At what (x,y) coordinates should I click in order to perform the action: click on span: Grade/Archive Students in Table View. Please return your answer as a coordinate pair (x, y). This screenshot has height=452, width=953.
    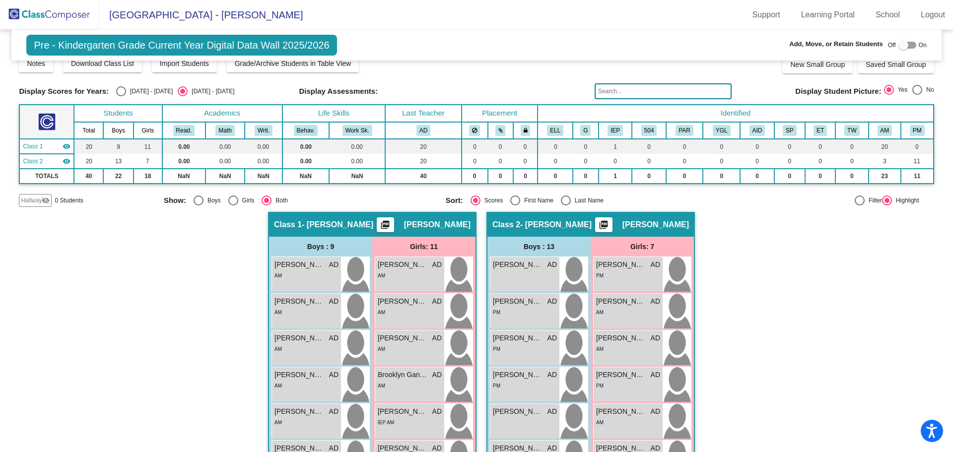
    Looking at the image, I should click on (293, 64).